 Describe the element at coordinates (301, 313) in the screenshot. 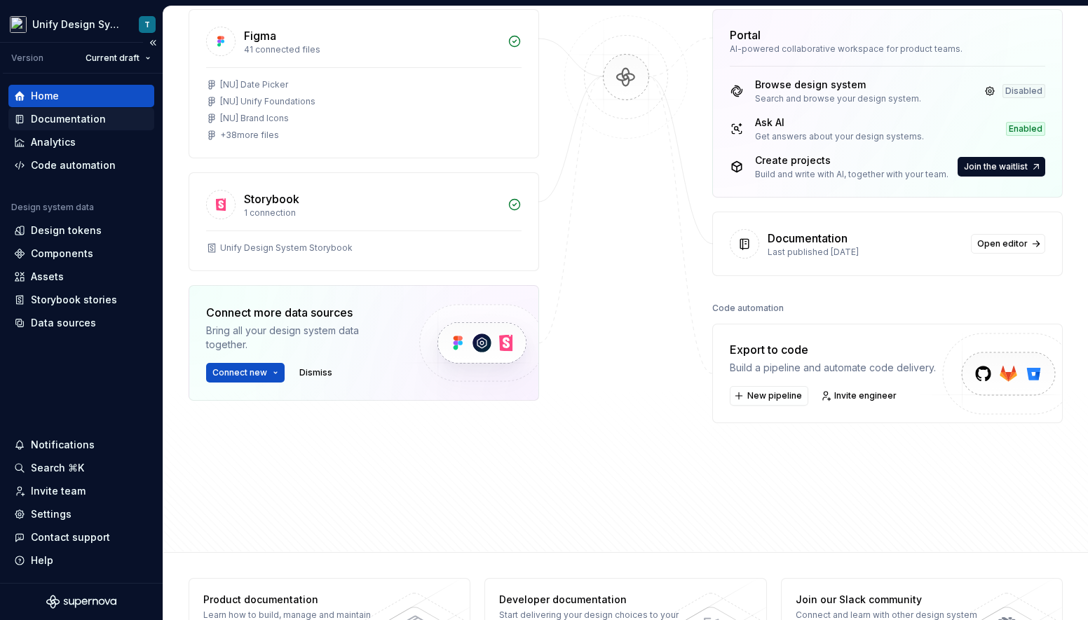

I see `div: Connect more data sources` at that location.